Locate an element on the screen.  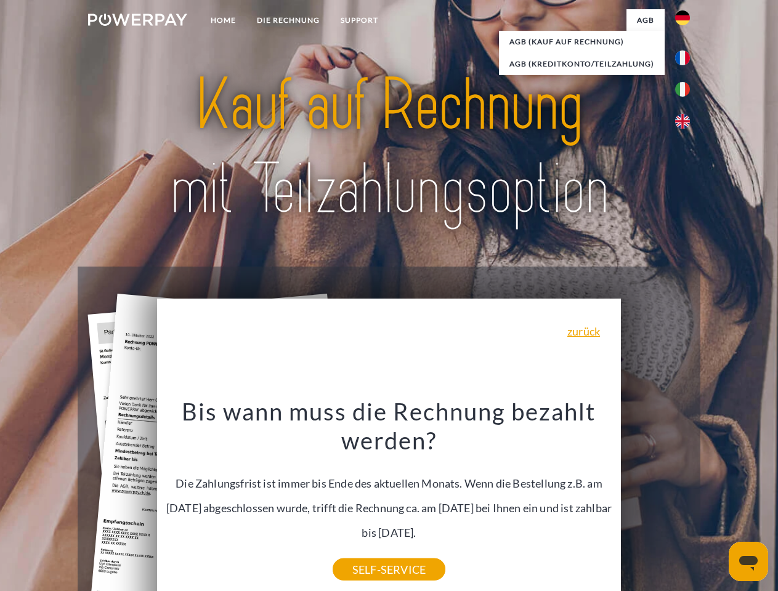
a: SELF-SERVICE is located at coordinates (389, 570).